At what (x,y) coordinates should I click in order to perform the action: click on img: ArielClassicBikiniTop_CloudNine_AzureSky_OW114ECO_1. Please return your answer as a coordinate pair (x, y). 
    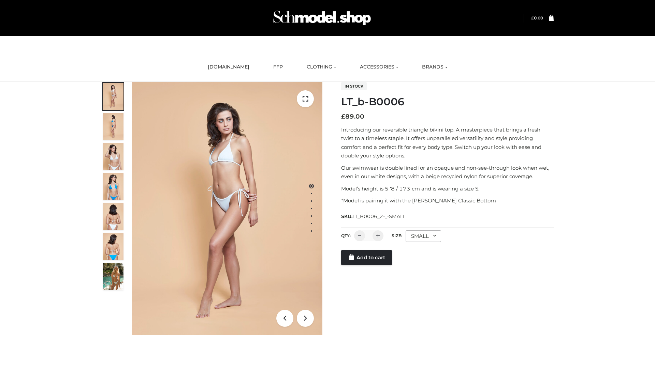
    Looking at the image, I should click on (227, 209).